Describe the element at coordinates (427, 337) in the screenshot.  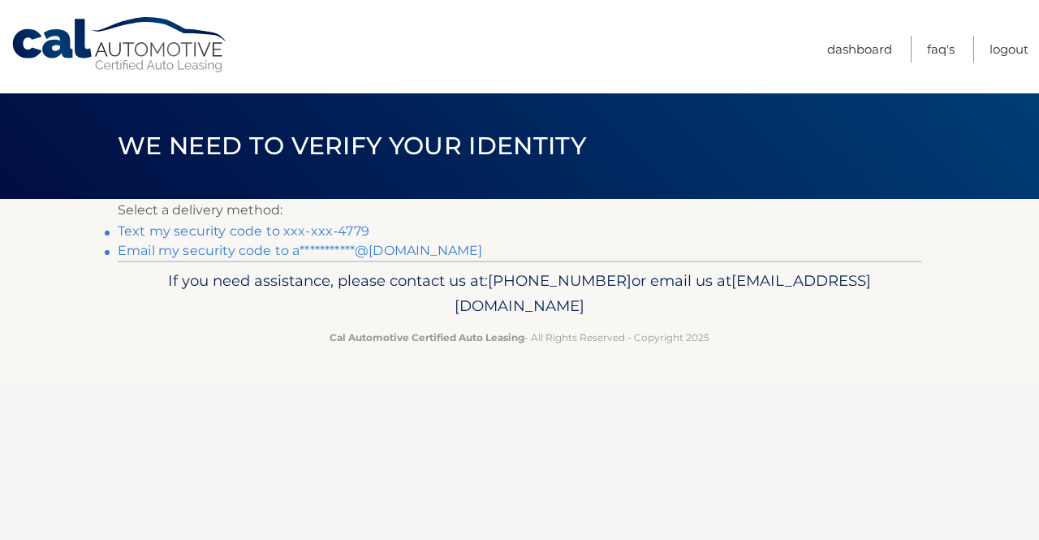
I see `strong: Cal Automotive Certified Auto Leasing` at that location.